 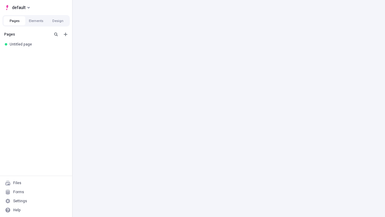 What do you see at coordinates (66, 34) in the screenshot?
I see `button: Add new` at bounding box center [66, 34].